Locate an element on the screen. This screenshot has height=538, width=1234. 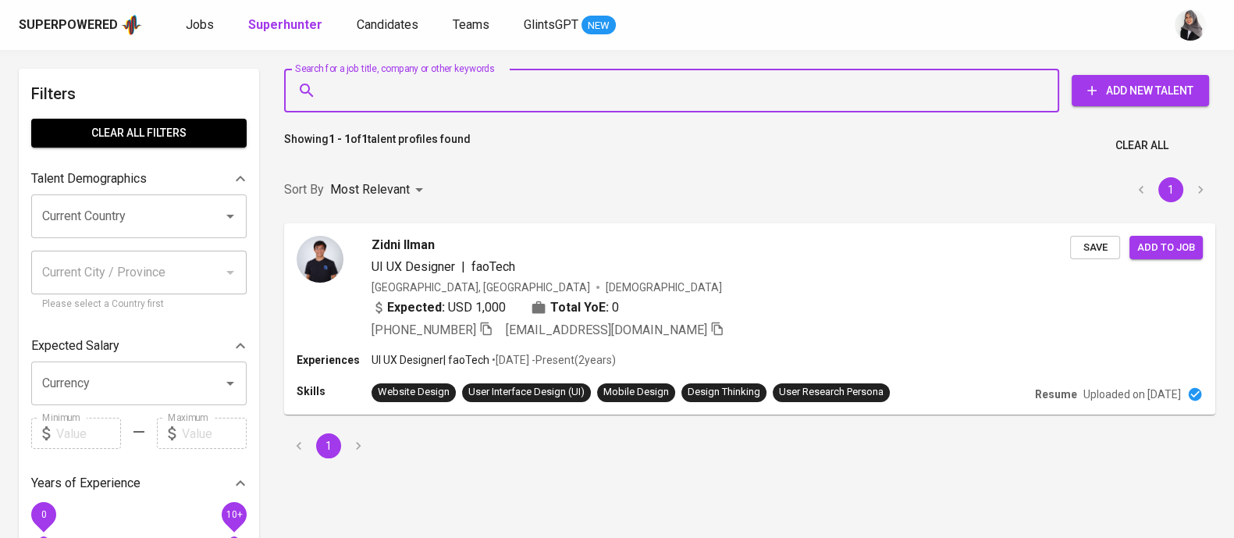
b: 1 is located at coordinates (365, 139).